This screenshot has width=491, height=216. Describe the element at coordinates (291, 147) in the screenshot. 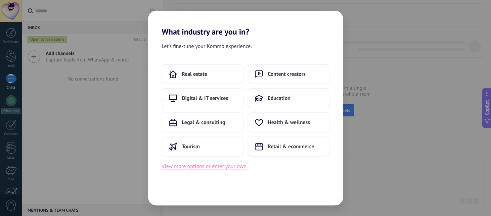

I see `span: Retail & ecommerce` at that location.